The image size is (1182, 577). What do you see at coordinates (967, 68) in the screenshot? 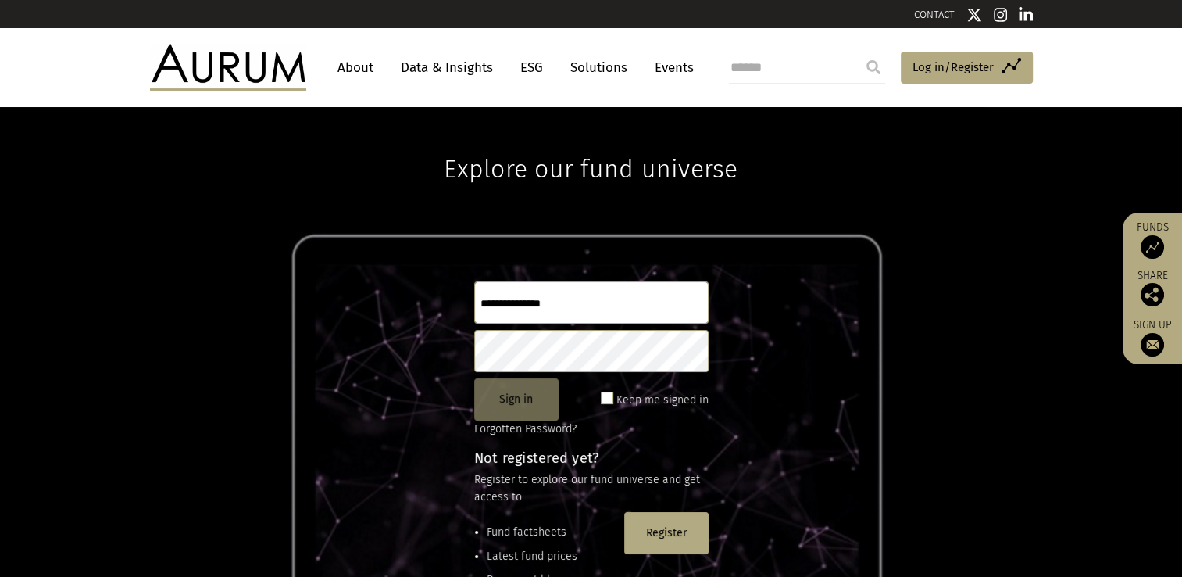
I see `a: Log in/Register` at bounding box center [967, 68].